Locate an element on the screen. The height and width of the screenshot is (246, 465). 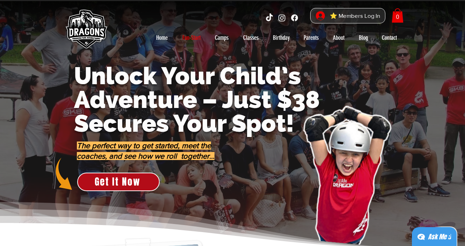
a: Contact is located at coordinates (389, 38).